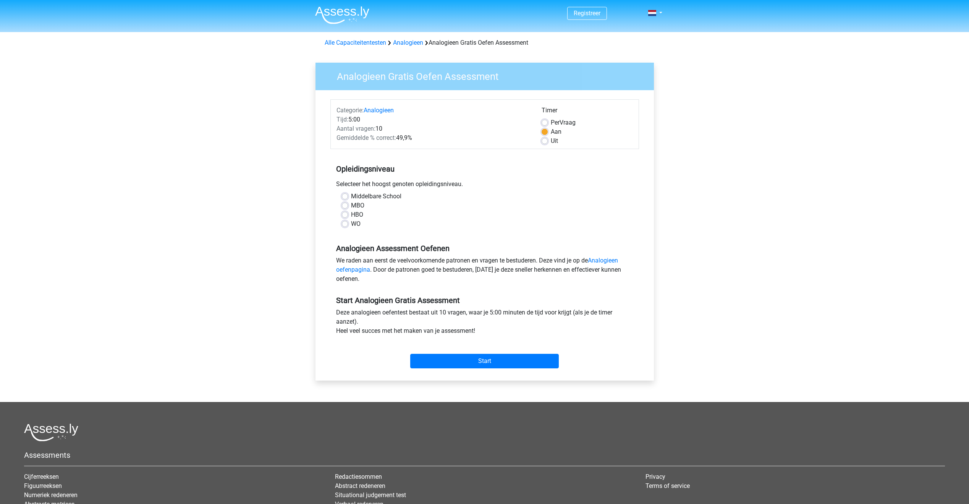 The width and height of the screenshot is (969, 504). What do you see at coordinates (357, 215) in the screenshot?
I see `label: HBO` at bounding box center [357, 215].